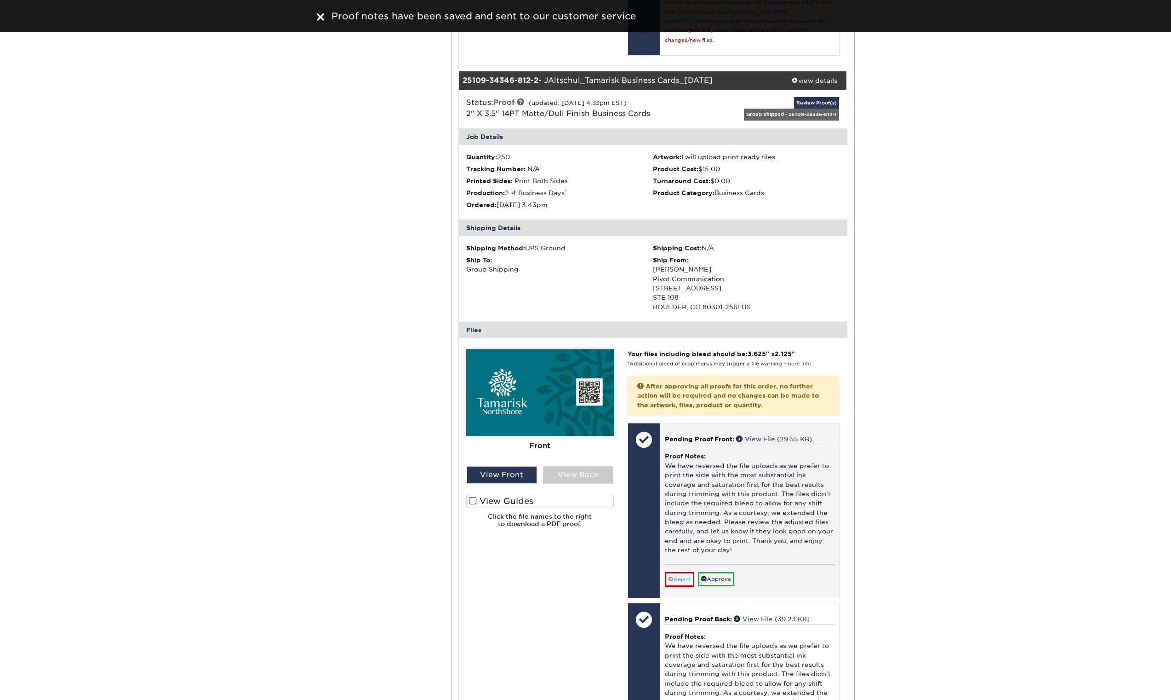  What do you see at coordinates (746, 157) in the screenshot?
I see `li: I will upload print ready files.` at bounding box center [746, 157].